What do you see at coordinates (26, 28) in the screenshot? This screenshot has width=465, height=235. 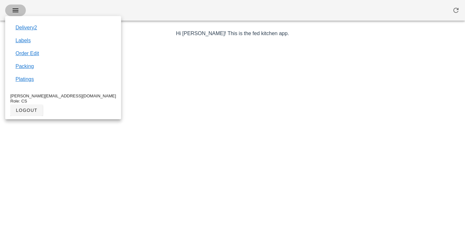 I see `a: Delivery2` at bounding box center [26, 28].